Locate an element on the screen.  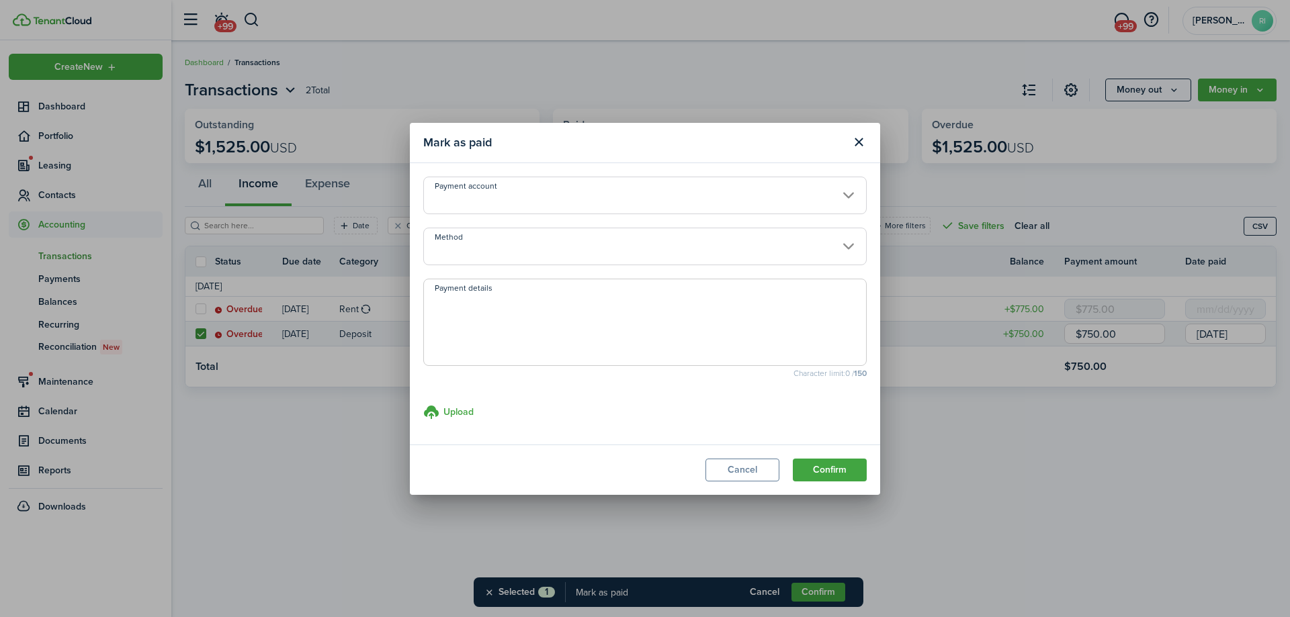
h3: Upload is located at coordinates (458, 412).